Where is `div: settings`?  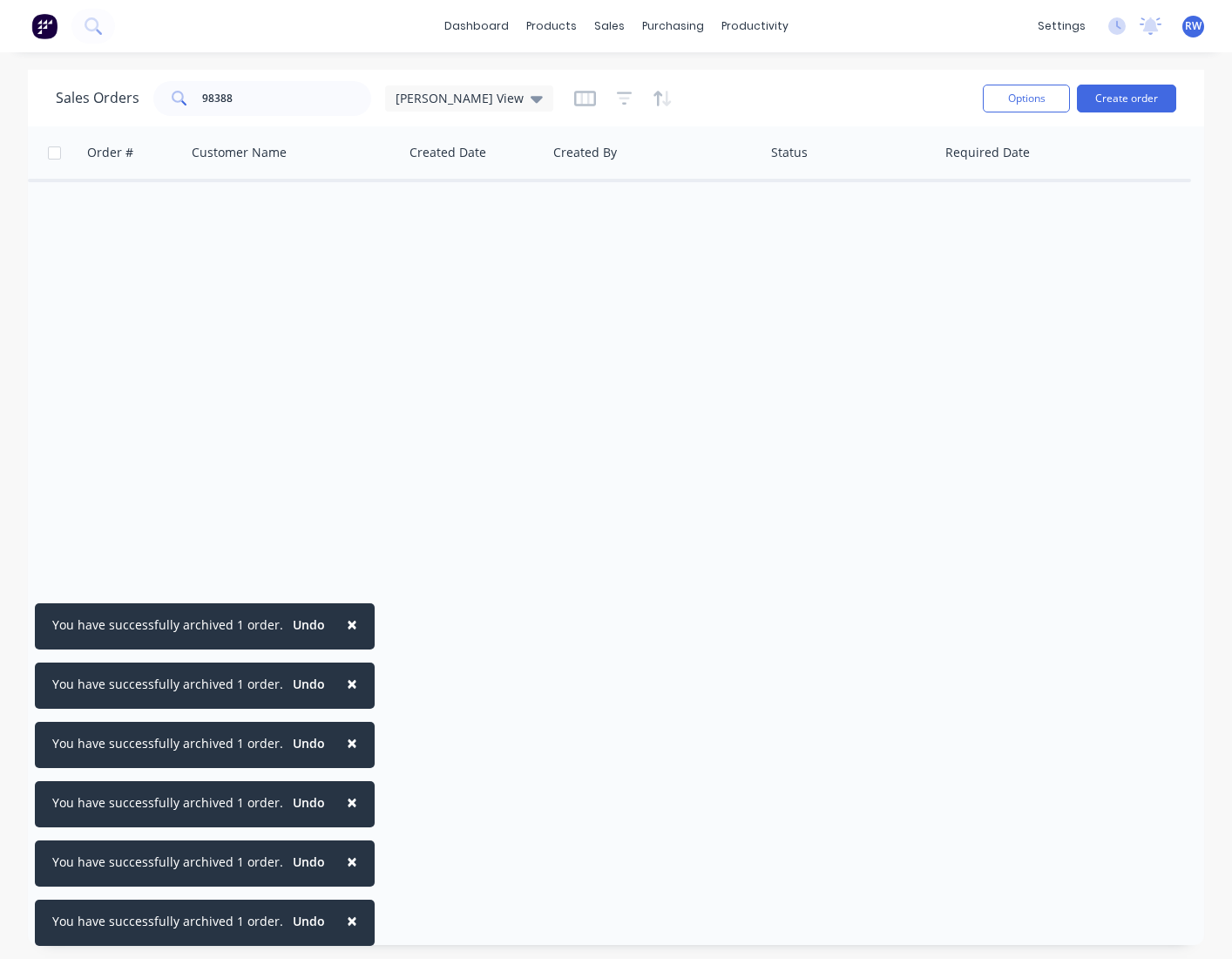 div: settings is located at coordinates (1061, 26).